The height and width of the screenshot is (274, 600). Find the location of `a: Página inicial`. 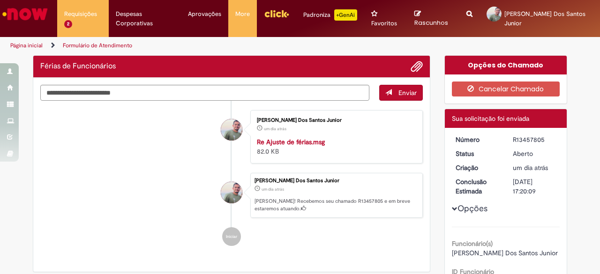

a: Página inicial is located at coordinates (26, 45).